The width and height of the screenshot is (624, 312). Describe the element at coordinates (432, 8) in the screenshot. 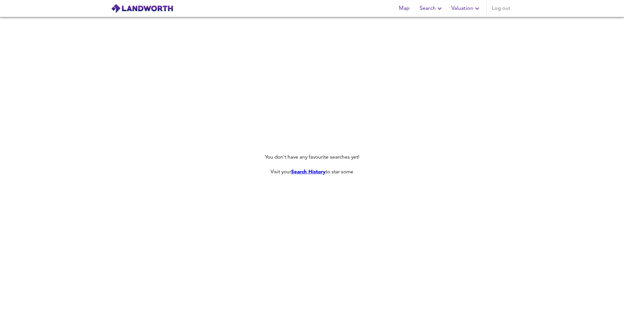

I see `span: Search` at that location.